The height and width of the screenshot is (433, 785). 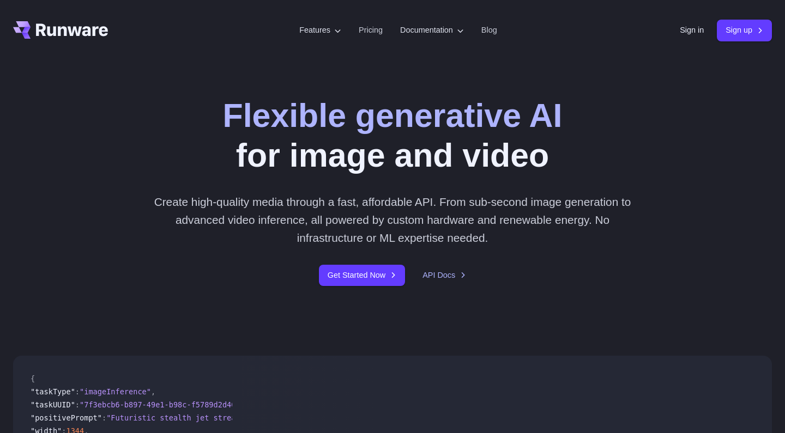 I want to click on a: Go to /, so click(x=60, y=30).